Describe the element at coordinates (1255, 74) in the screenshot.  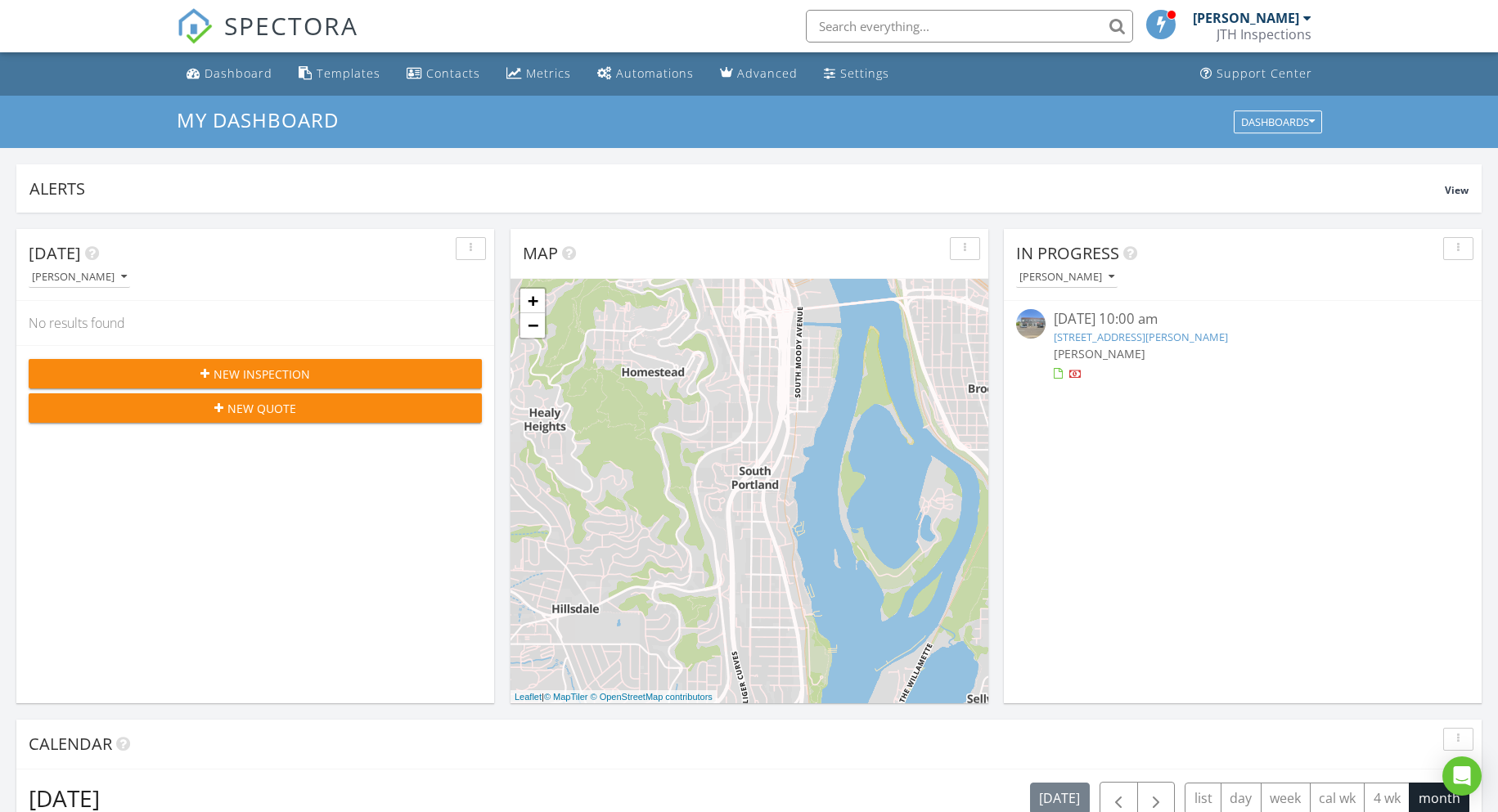
I see `a: Support Center` at that location.